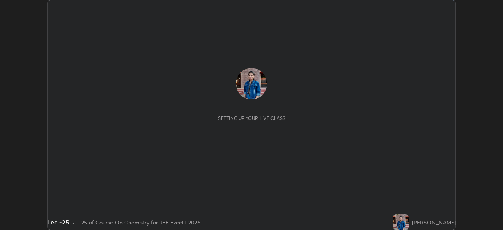  I want to click on div: Setting up your live class, so click(252, 118).